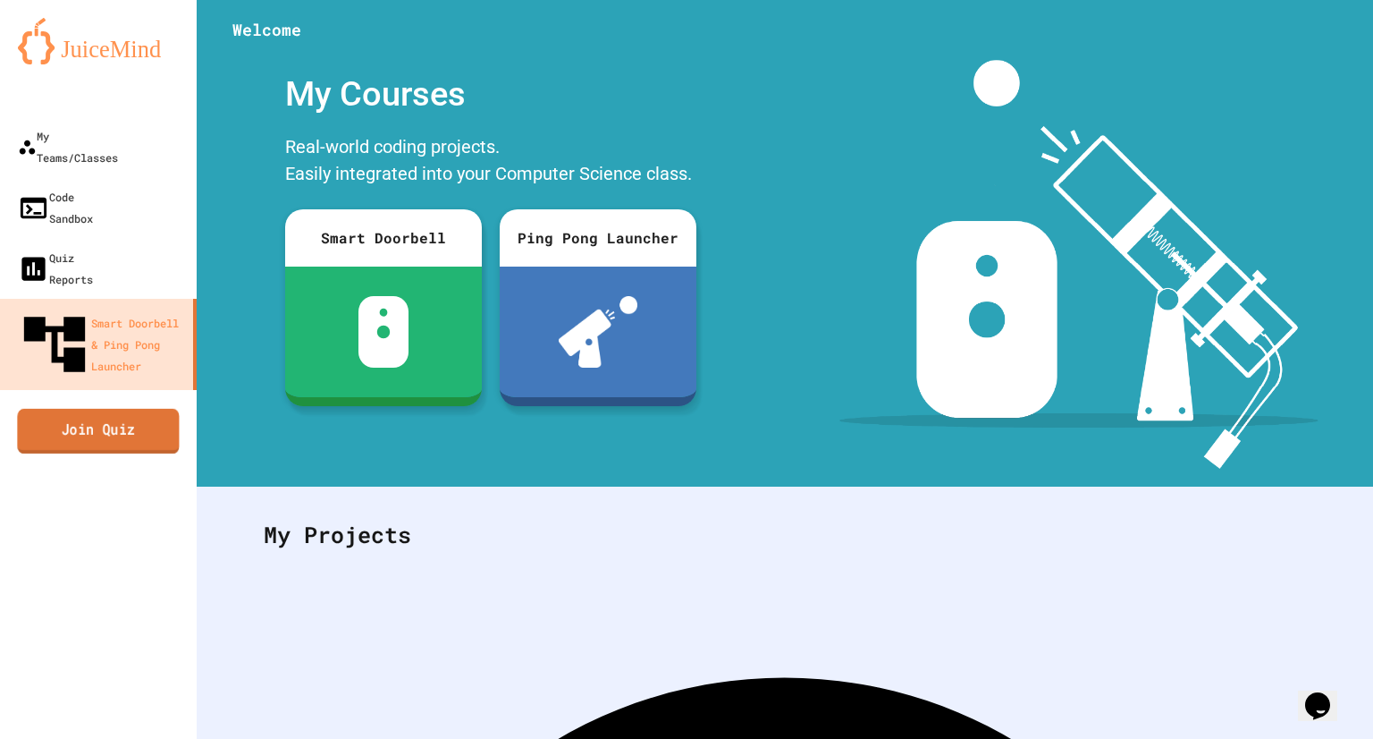  What do you see at coordinates (491, 94) in the screenshot?
I see `div: My Courses` at bounding box center [491, 94].